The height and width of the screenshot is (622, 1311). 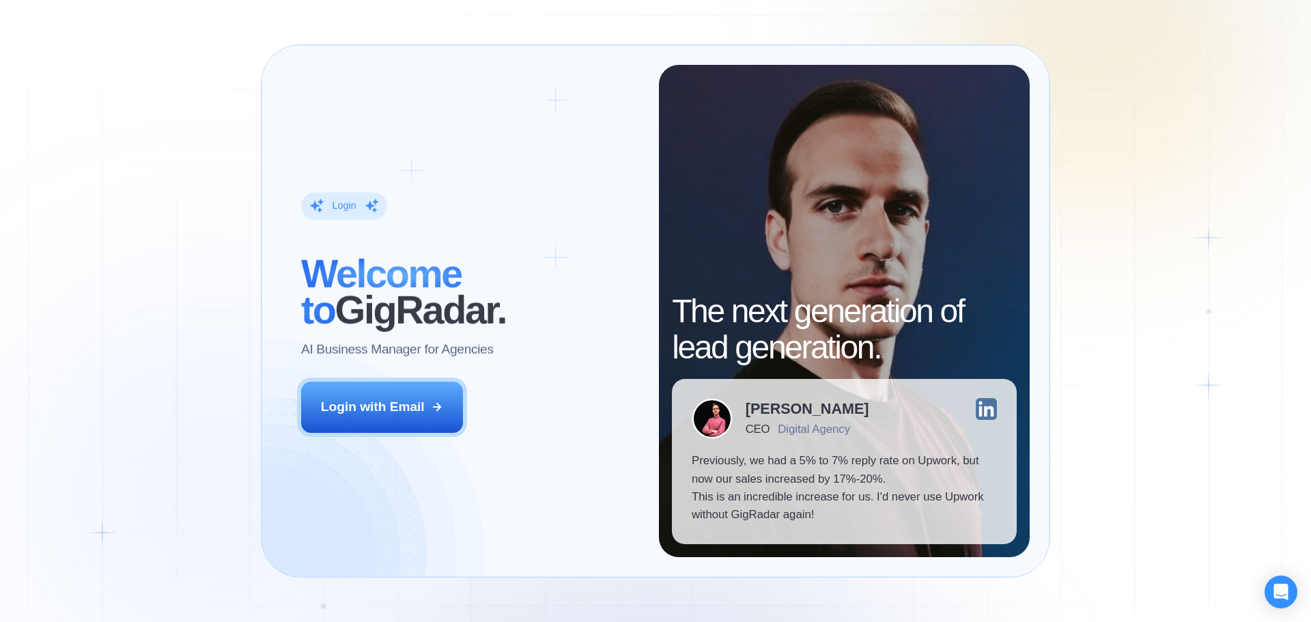 I want to click on button: Login with Email, so click(x=382, y=407).